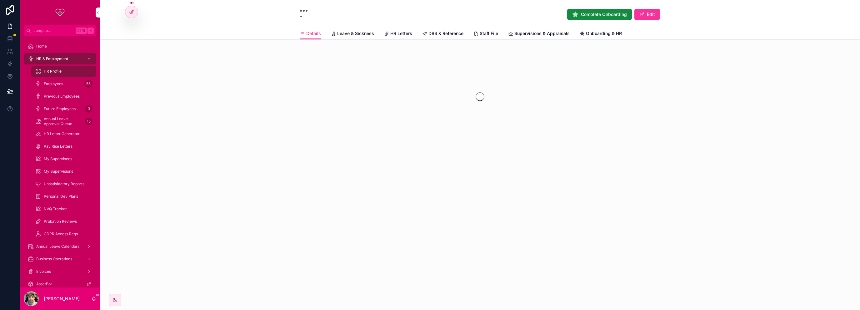  Describe the element at coordinates (64, 121) in the screenshot. I see `a: Annual Leave Approval Queue15` at that location.